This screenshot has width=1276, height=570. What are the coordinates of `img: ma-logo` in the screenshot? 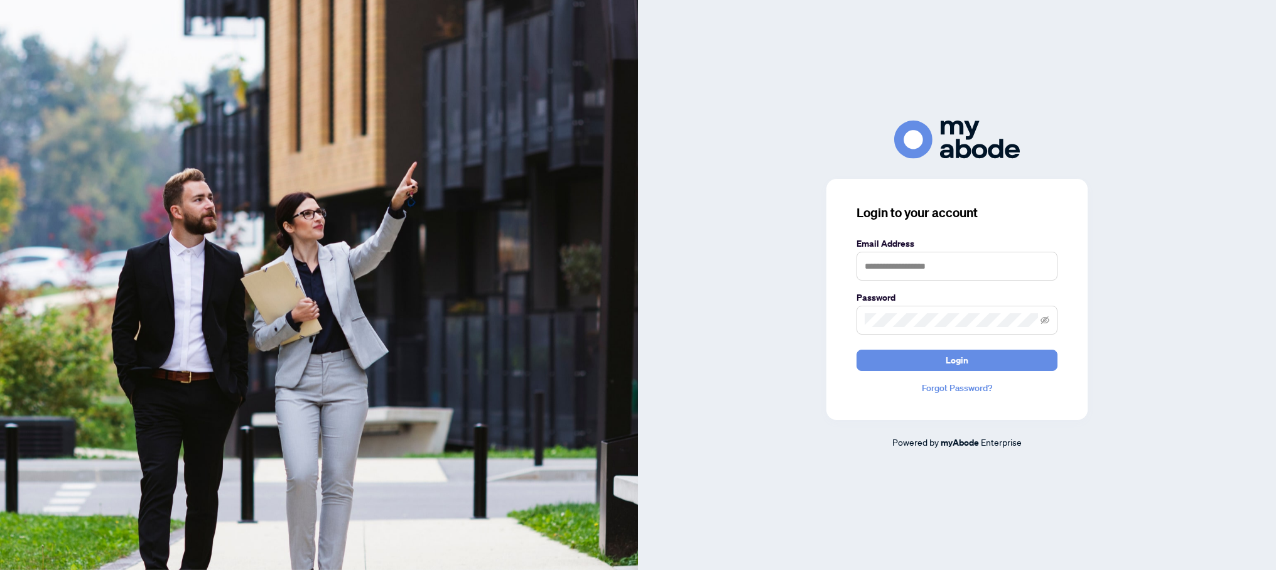 It's located at (957, 139).